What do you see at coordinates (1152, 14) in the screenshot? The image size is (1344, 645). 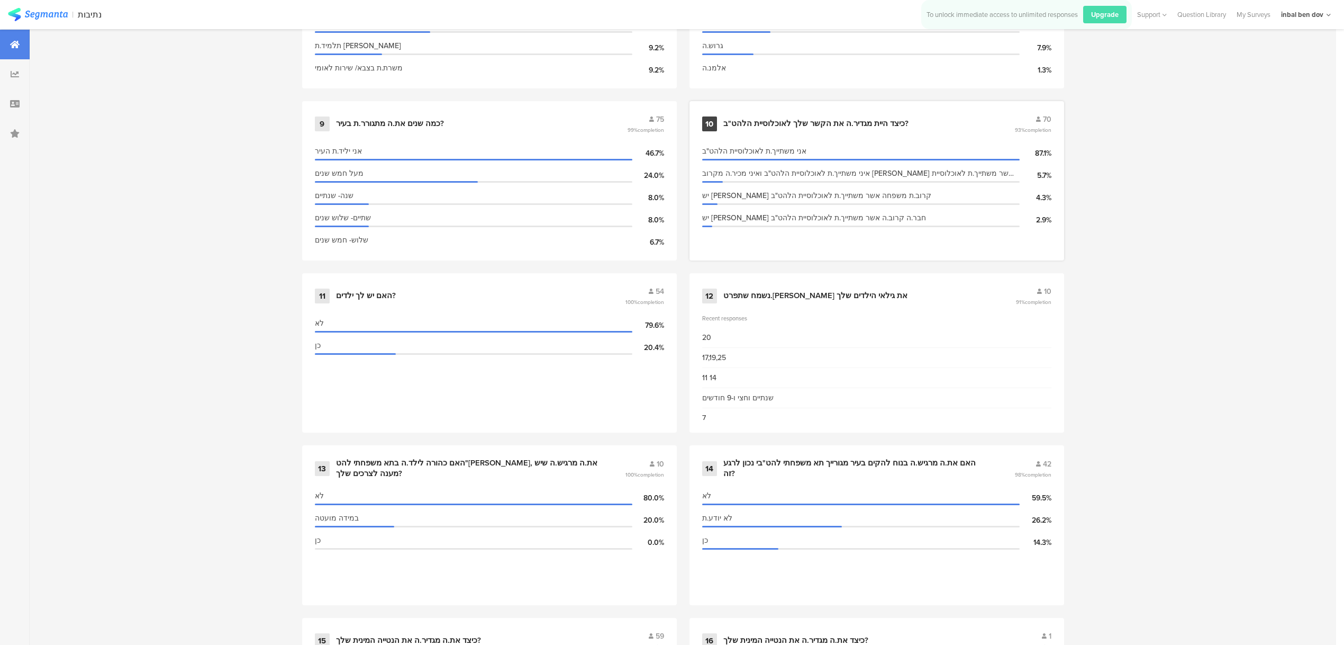 I see `div: Support` at bounding box center [1152, 14].